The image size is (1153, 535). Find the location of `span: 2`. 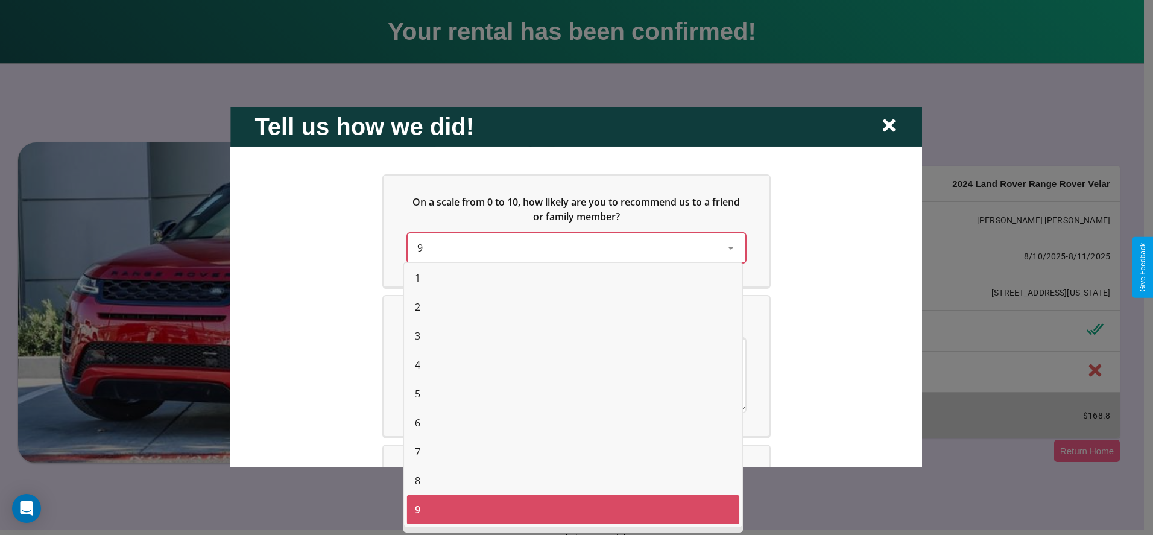

span: 2 is located at coordinates (417, 307).